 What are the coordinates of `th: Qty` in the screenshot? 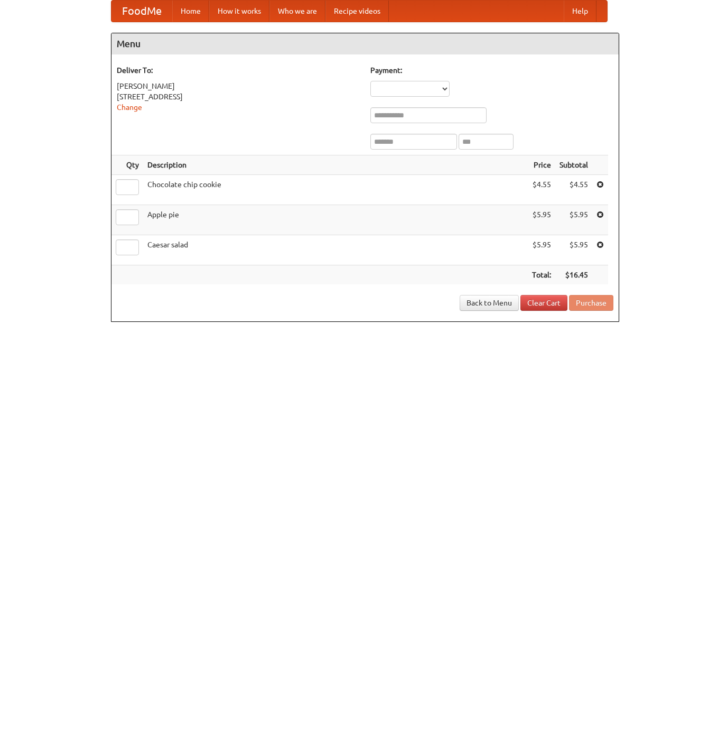 It's located at (127, 165).